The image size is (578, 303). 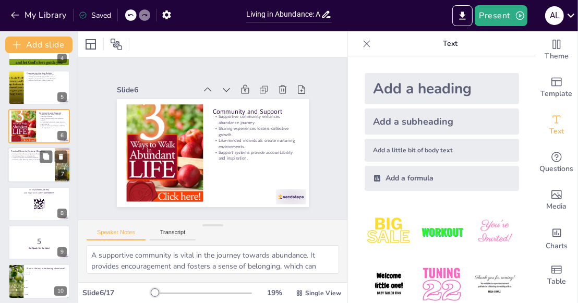 I want to click on button: Duplicate Slide, so click(x=46, y=157).